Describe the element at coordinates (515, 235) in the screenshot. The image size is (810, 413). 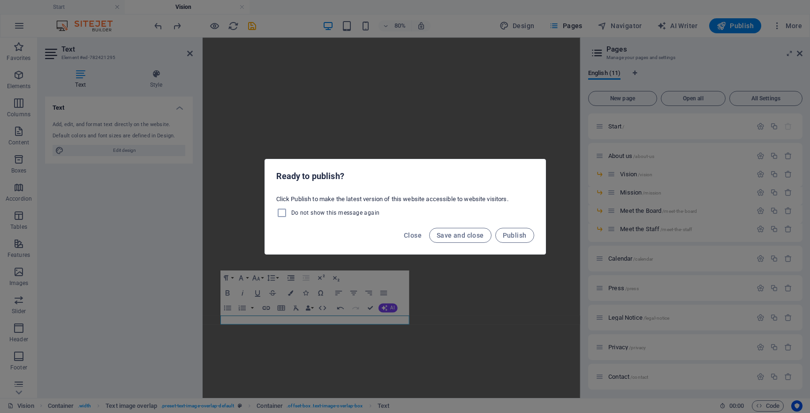
I see `button: Publish` at that location.